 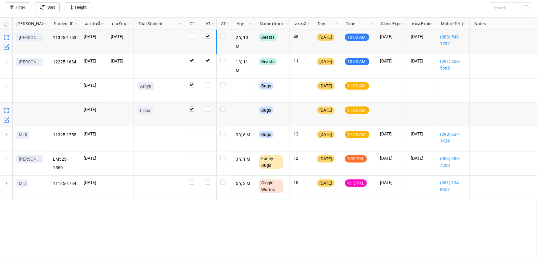 I want to click on a: Height, so click(x=78, y=7).